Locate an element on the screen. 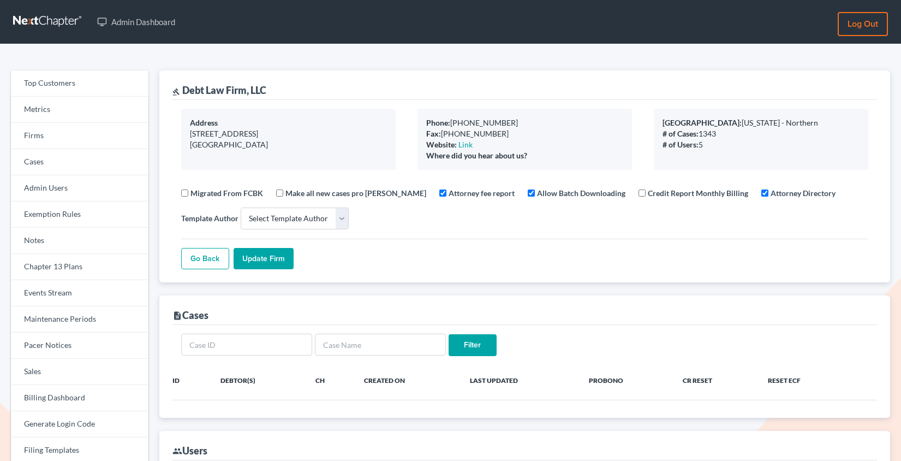  b: # of Cases: is located at coordinates (680, 133).